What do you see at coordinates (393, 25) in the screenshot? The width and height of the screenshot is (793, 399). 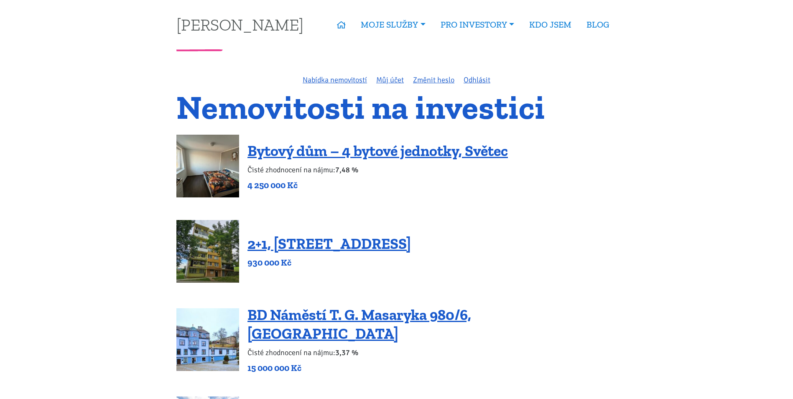 I see `a: MOJE SLUŽBY` at bounding box center [393, 25].